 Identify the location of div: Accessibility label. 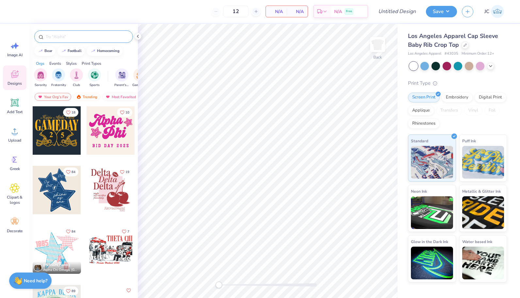
(219, 285).